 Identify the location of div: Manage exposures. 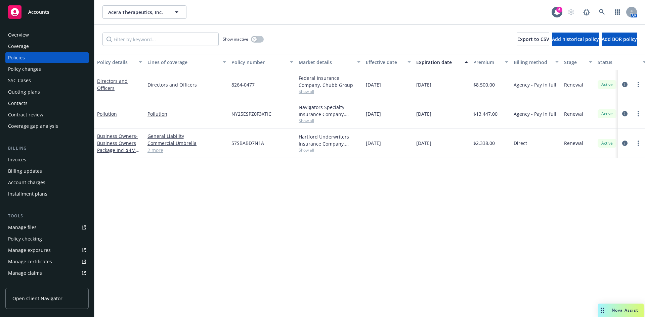
(29, 250).